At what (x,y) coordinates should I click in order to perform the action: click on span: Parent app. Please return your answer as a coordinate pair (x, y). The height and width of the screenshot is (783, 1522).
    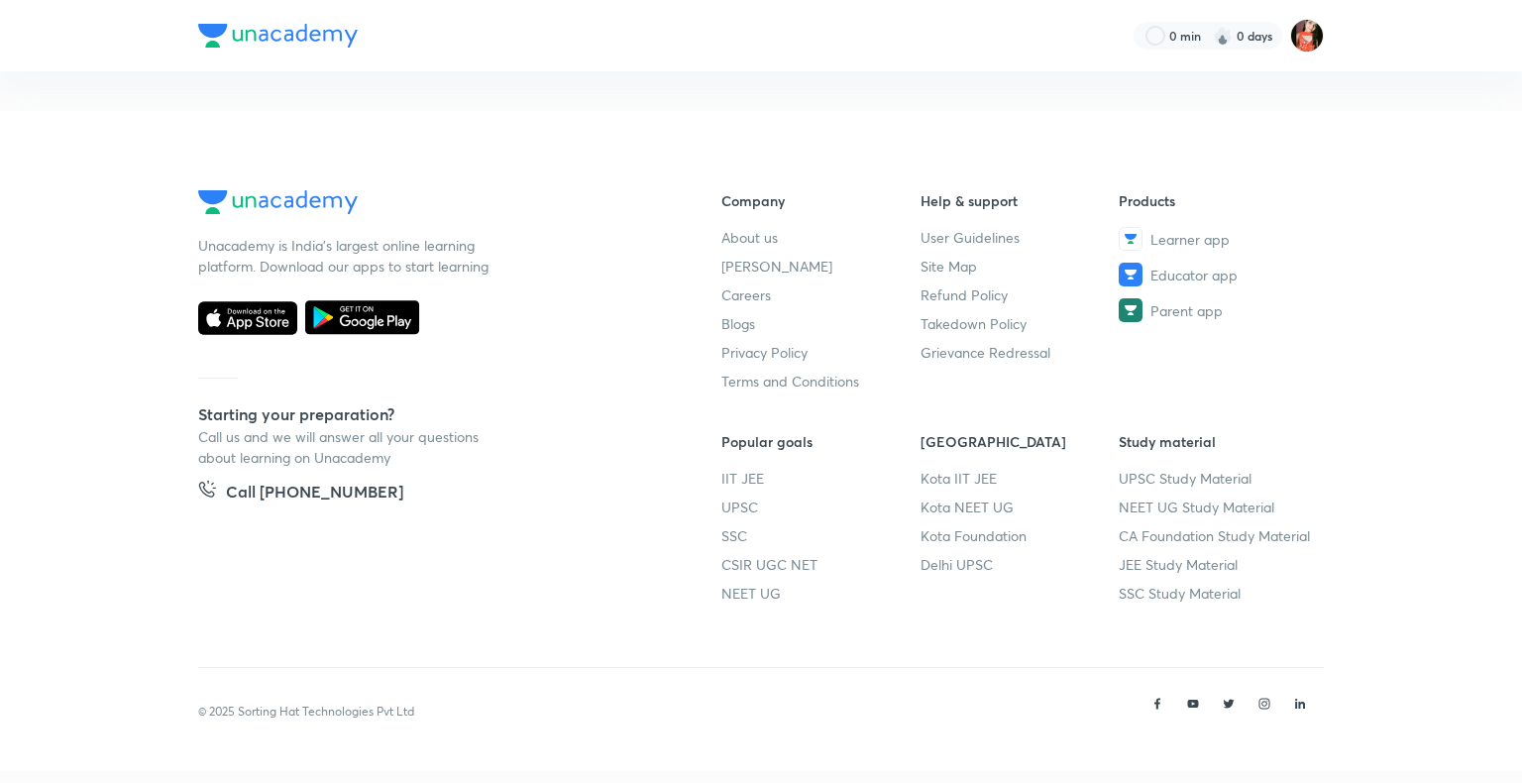
    Looking at the image, I should click on (1186, 310).